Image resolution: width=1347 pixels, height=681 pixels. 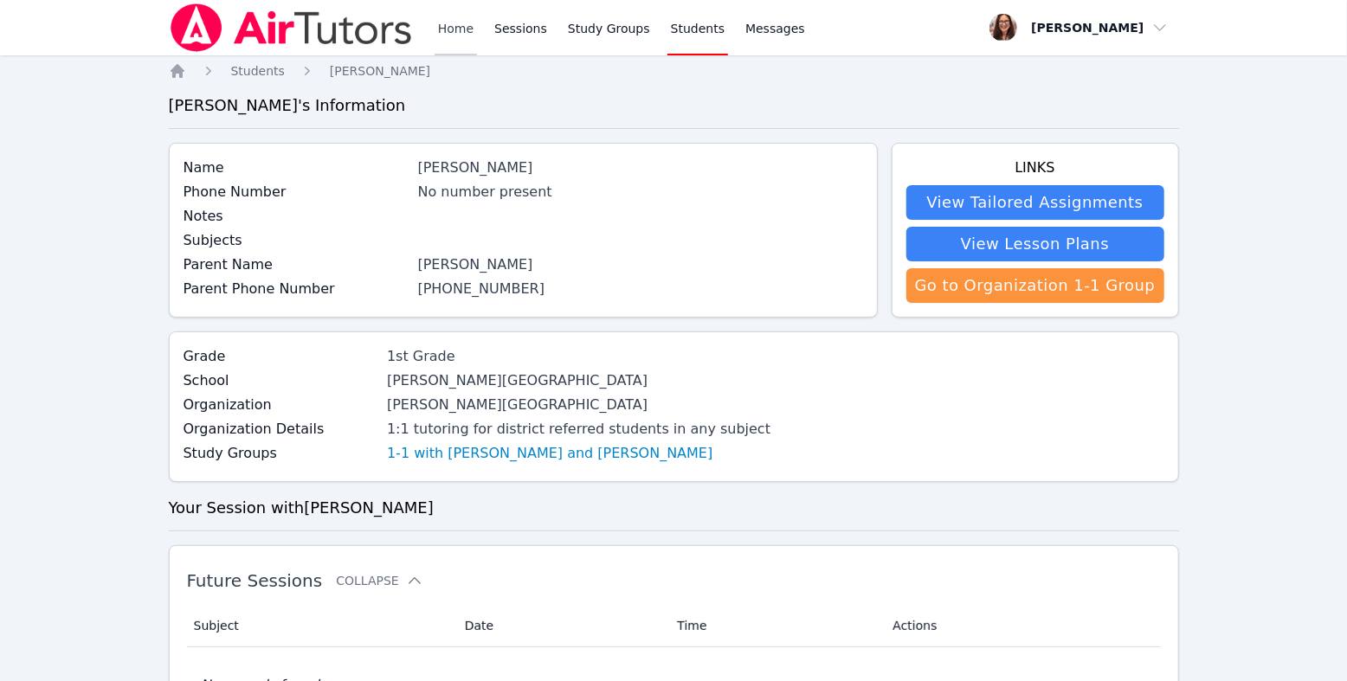 What do you see at coordinates (1035, 168) in the screenshot?
I see `h4: Links` at bounding box center [1035, 168].